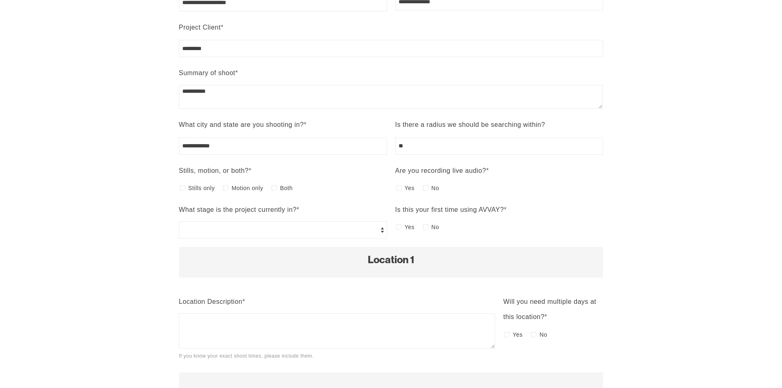 This screenshot has width=782, height=388. What do you see at coordinates (450, 209) in the screenshot?
I see `span: Is this your first time using AVVAY?` at bounding box center [450, 209].